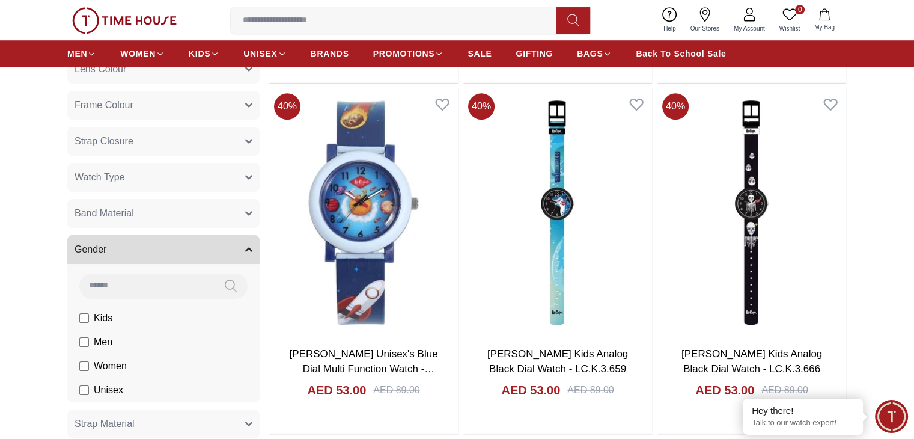  What do you see at coordinates (103, 342) in the screenshot?
I see `span: Men` at bounding box center [103, 342].